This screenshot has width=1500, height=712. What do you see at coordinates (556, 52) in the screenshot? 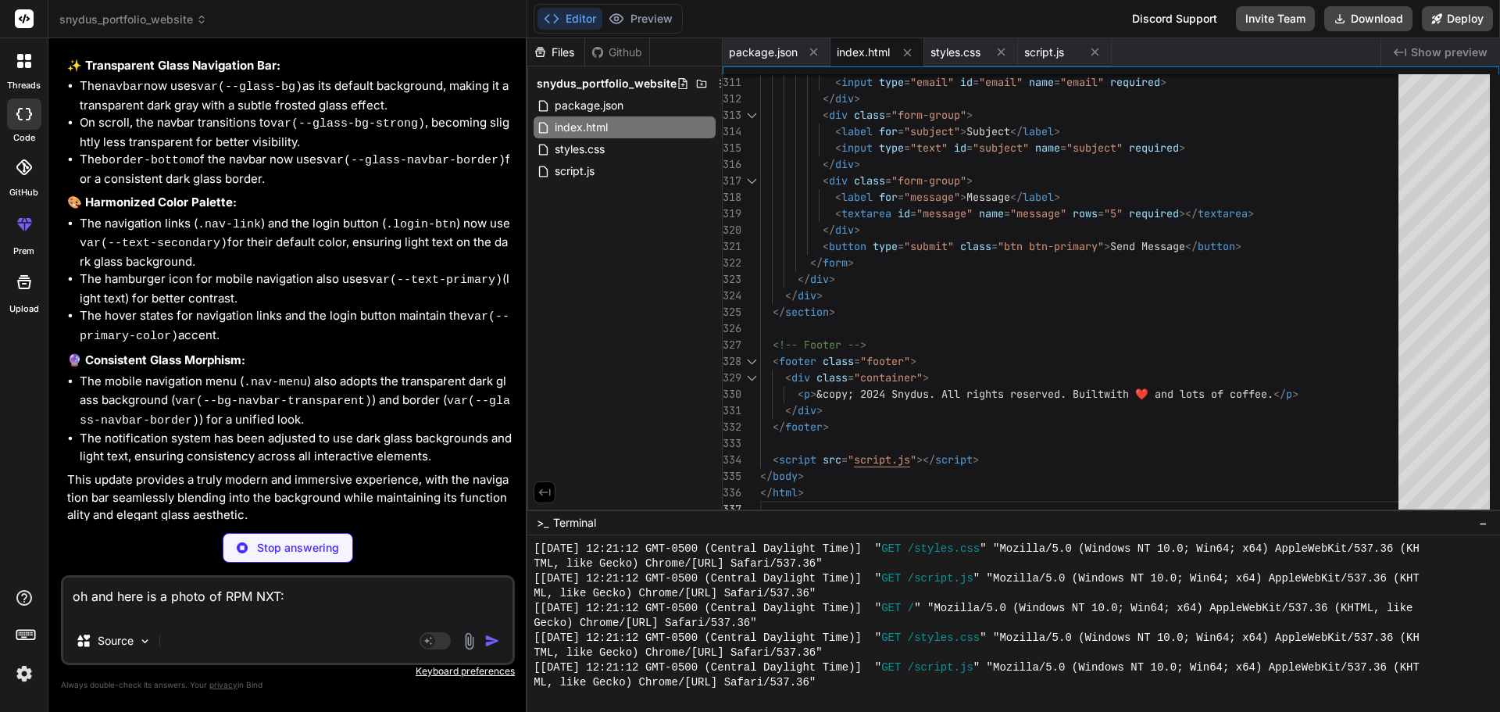
I see `div: Files` at bounding box center [556, 52].